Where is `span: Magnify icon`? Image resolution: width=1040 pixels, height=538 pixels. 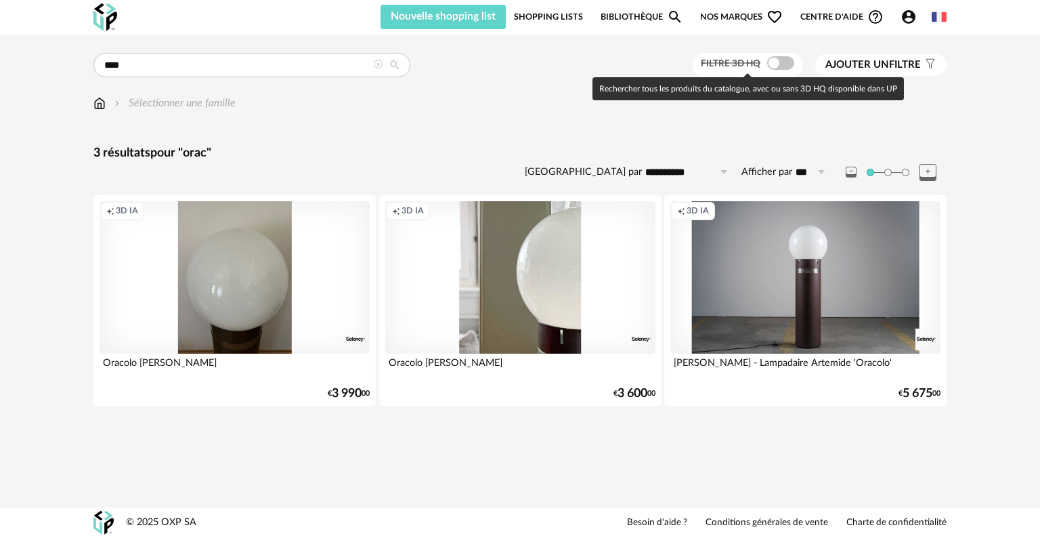 span: Magnify icon is located at coordinates (675, 17).